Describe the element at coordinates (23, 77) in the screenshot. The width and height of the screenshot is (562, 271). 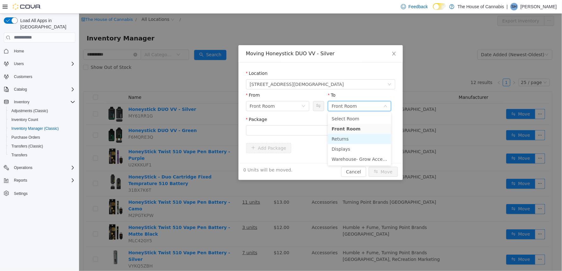
I see `a: Customers` at that location.